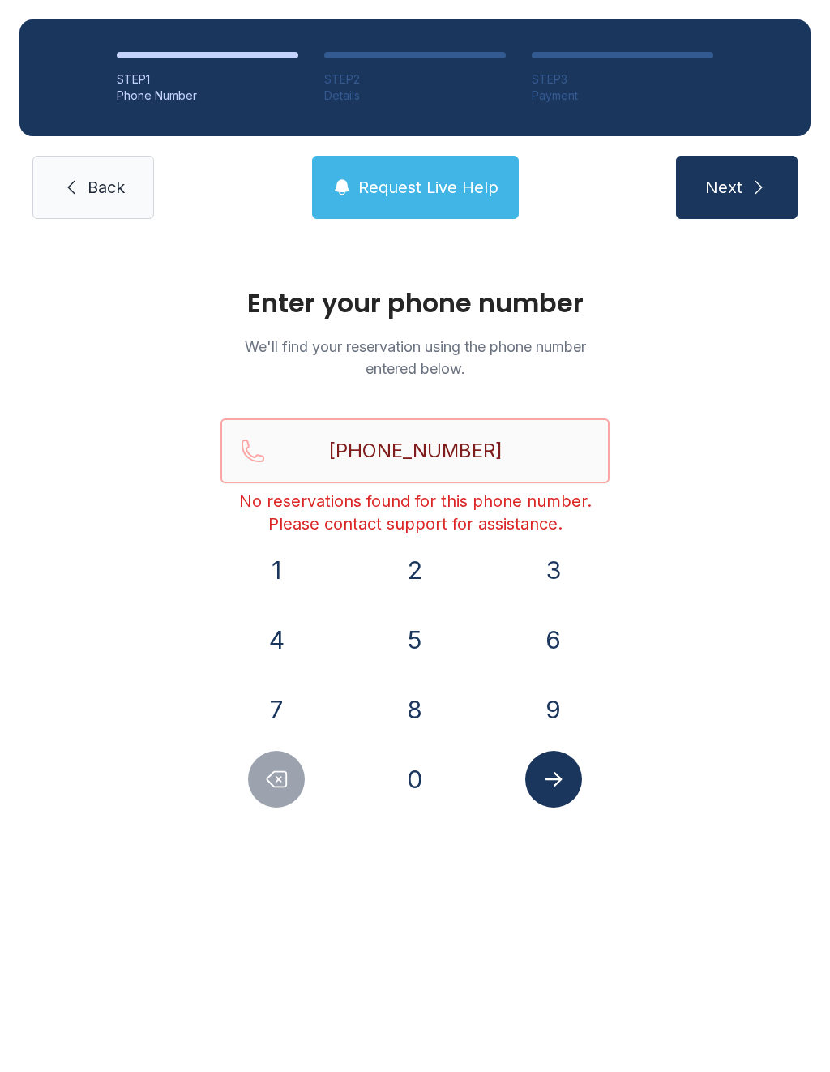 This screenshot has width=830, height=1072. Describe the element at coordinates (554, 570) in the screenshot. I see `button: 3` at that location.